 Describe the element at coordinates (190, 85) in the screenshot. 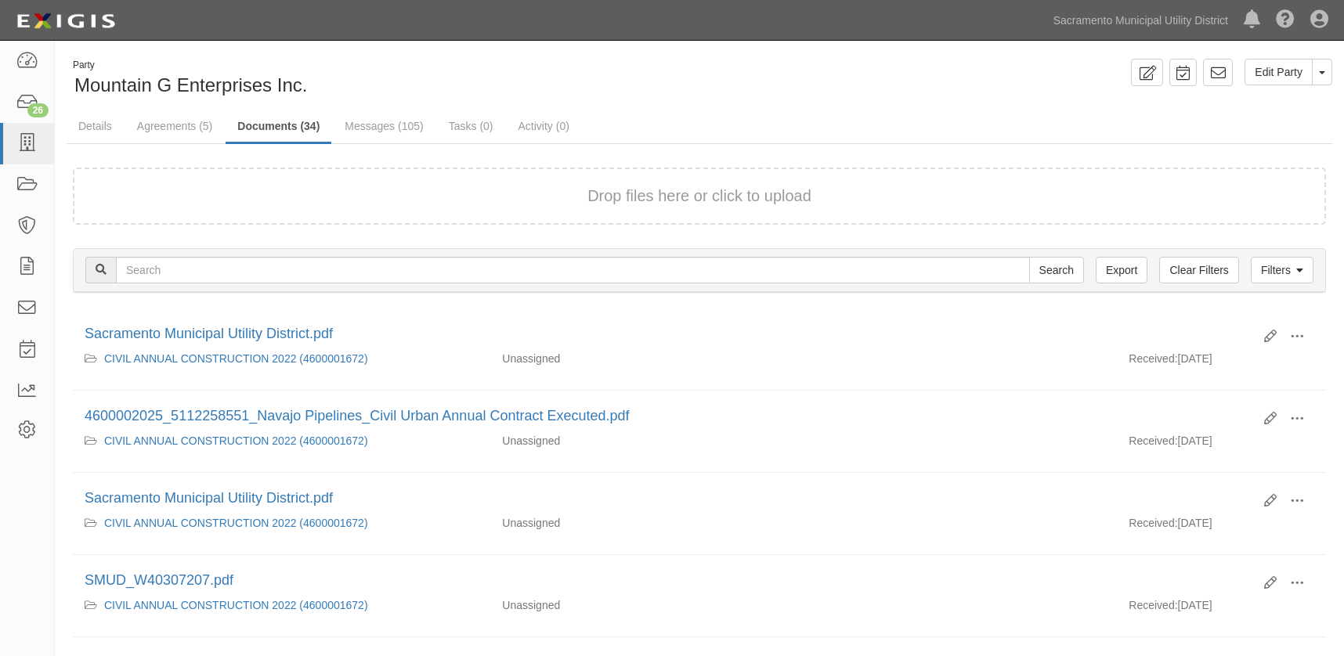

I see `span: Mountain G Enterprises Inc.` at that location.